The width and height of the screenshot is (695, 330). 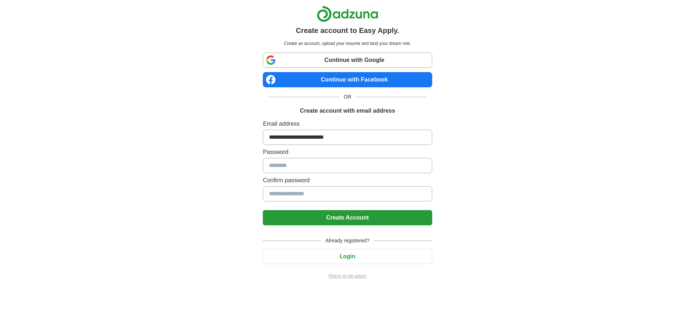 I want to click on h1: Create account to Easy Apply., so click(x=347, y=30).